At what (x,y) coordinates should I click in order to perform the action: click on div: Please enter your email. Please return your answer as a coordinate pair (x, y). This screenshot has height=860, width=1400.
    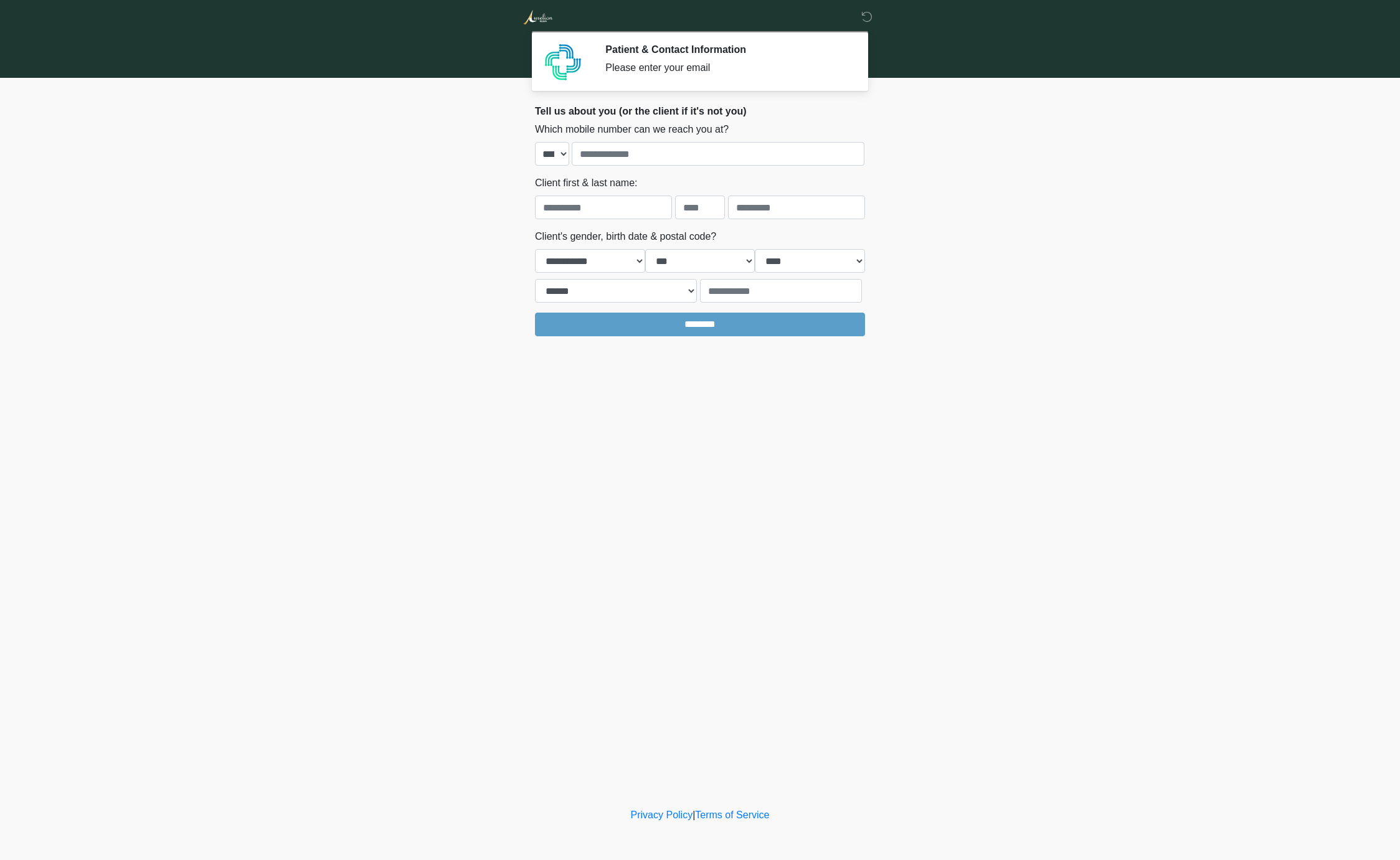
    Looking at the image, I should click on (726, 68).